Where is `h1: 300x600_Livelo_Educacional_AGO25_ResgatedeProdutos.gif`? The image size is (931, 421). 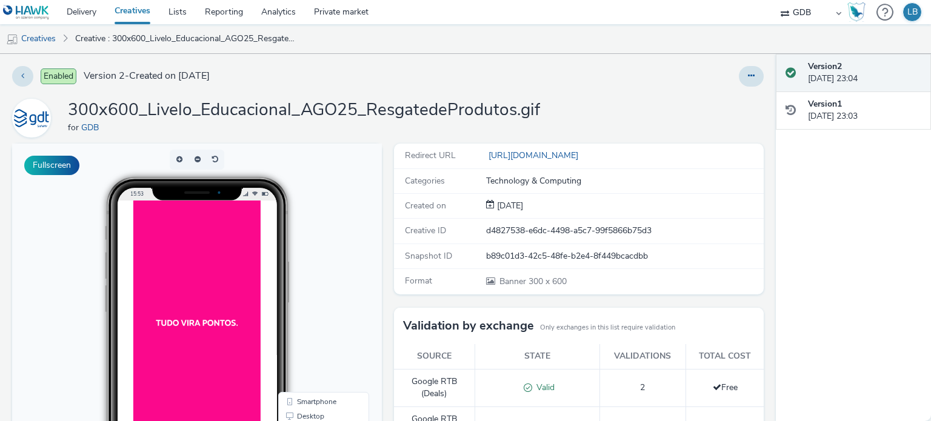 h1: 300x600_Livelo_Educacional_AGO25_ResgatedeProdutos.gif is located at coordinates (304, 110).